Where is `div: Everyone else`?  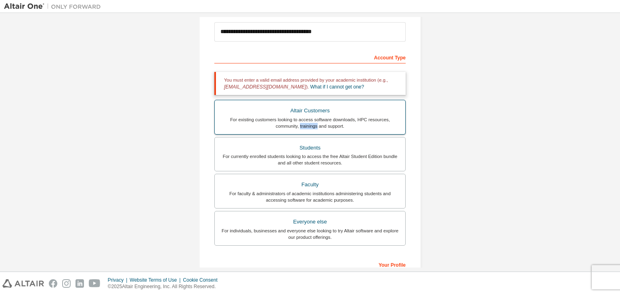
div: Everyone else is located at coordinates (310, 222).